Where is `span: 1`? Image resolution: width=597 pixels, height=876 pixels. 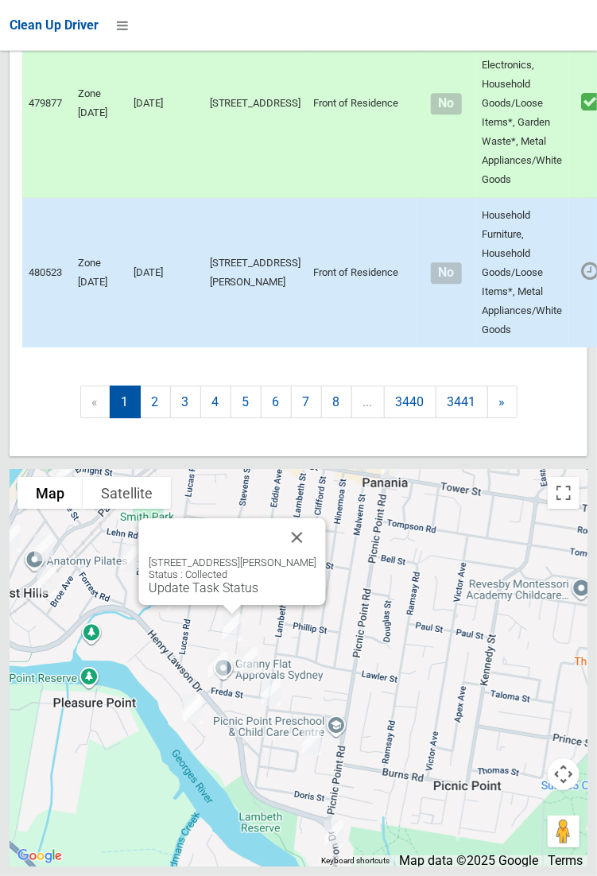
span: 1 is located at coordinates (125, 402).